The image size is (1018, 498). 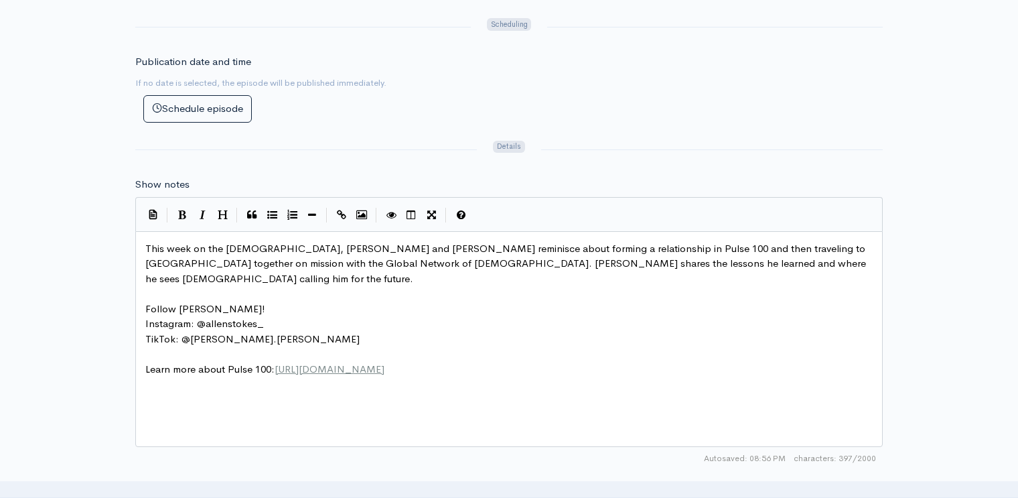 I want to click on button: Toggle Side by Side, so click(x=411, y=215).